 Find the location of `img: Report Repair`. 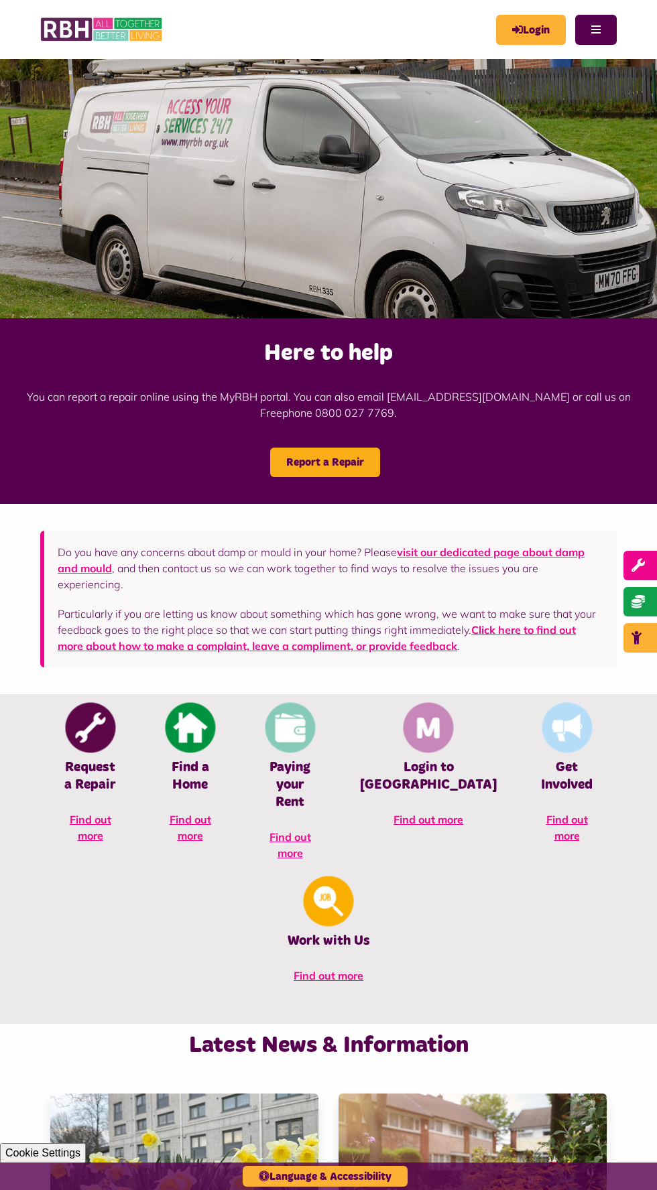

img: Report Repair is located at coordinates (90, 727).